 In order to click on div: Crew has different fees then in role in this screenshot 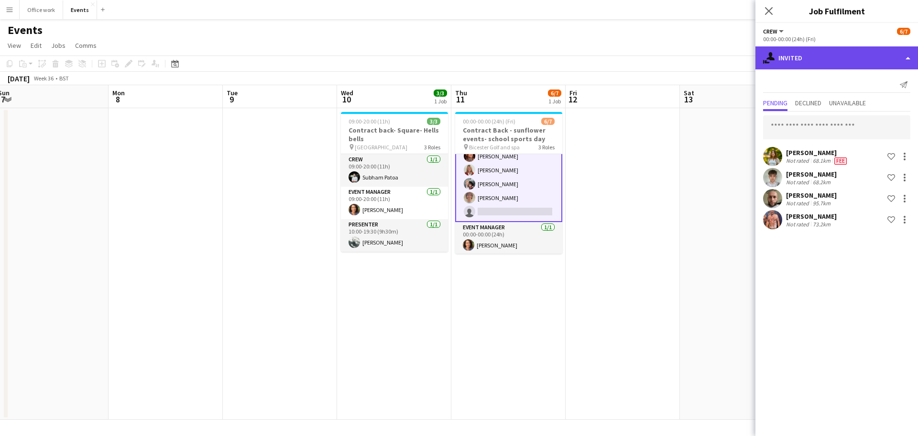, I will do `click(841, 161)`.